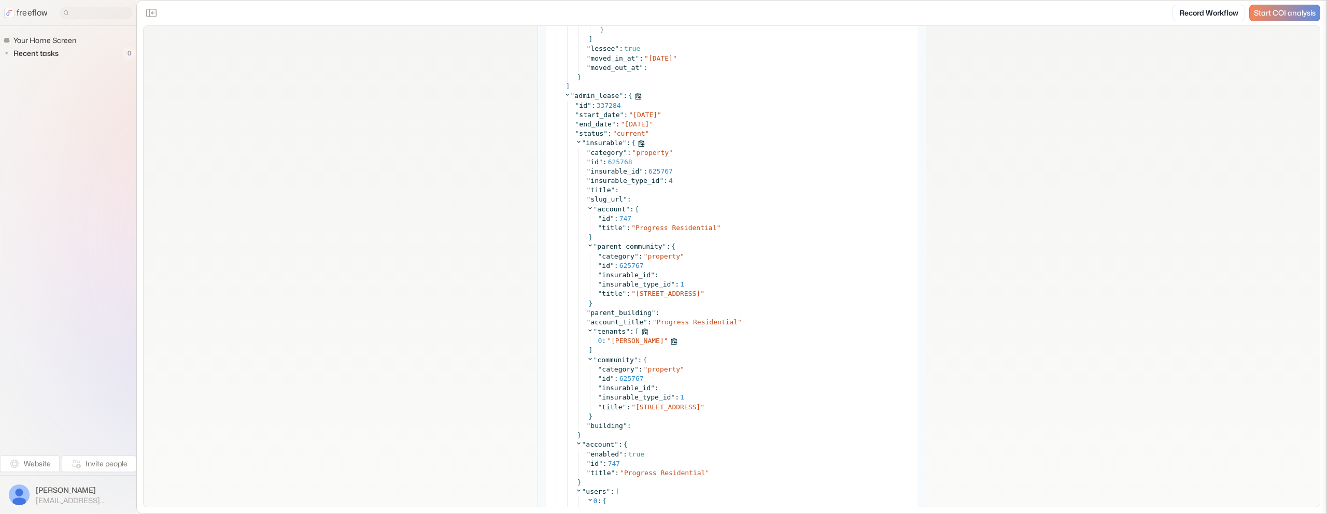  Describe the element at coordinates (36, 53) in the screenshot. I see `span: Recent tasks` at that location.